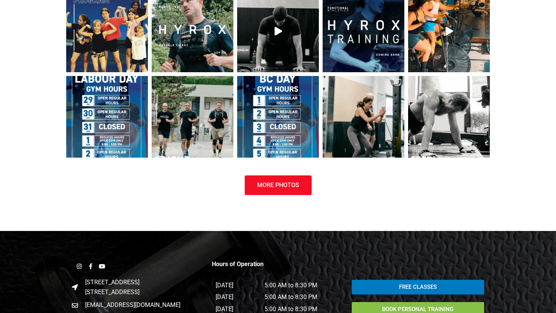 Image resolution: width=556 pixels, height=313 pixels. Describe the element at coordinates (418, 287) in the screenshot. I see `a: Free Classes` at that location.